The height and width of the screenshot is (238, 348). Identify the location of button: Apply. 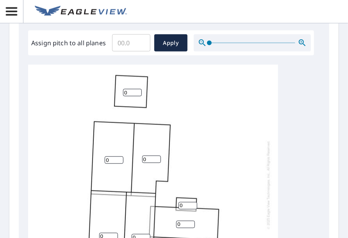
(170, 43).